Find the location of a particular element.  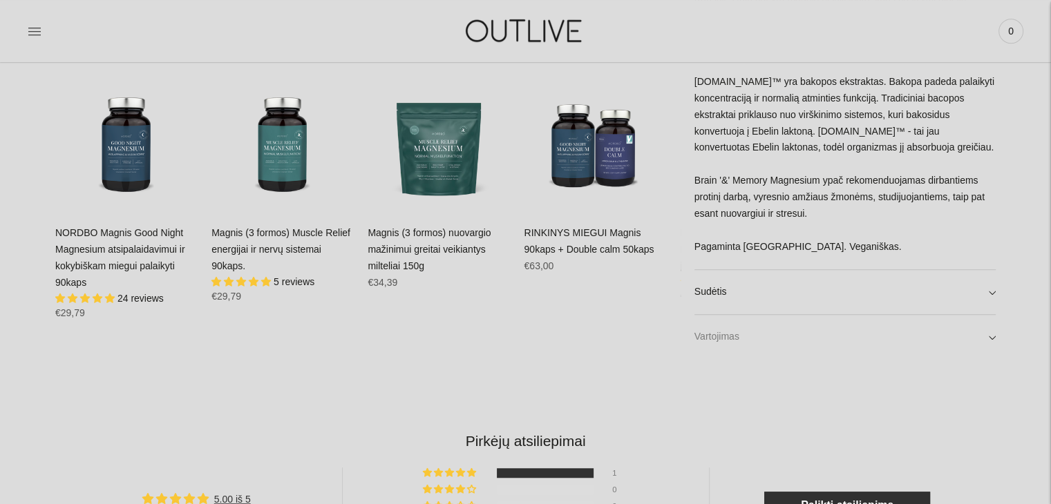

span: 4.79 stars is located at coordinates (86, 298).